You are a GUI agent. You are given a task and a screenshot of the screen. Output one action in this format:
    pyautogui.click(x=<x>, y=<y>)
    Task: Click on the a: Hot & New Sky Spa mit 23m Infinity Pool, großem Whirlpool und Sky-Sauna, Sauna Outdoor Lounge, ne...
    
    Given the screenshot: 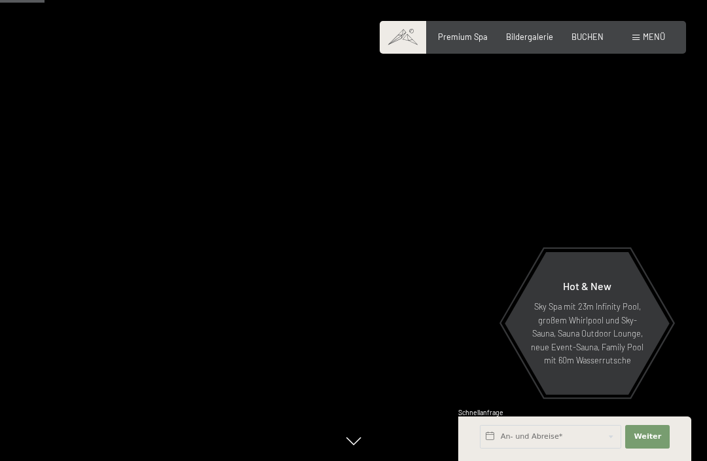 What is the action you would take?
    pyautogui.click(x=587, y=323)
    